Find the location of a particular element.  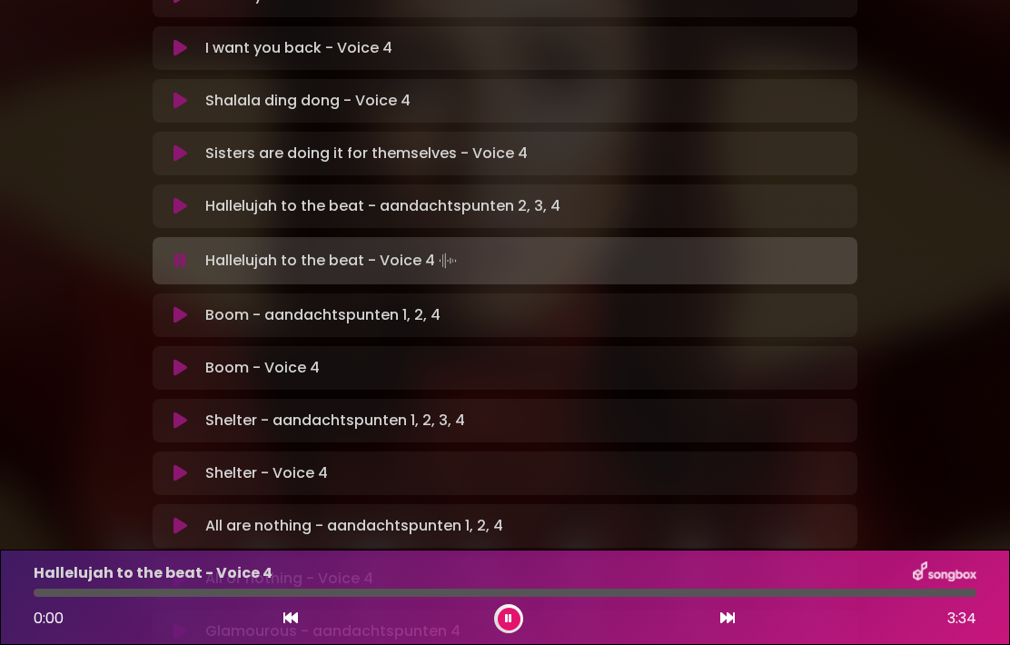

img: waveform4.gif is located at coordinates (448, 261).